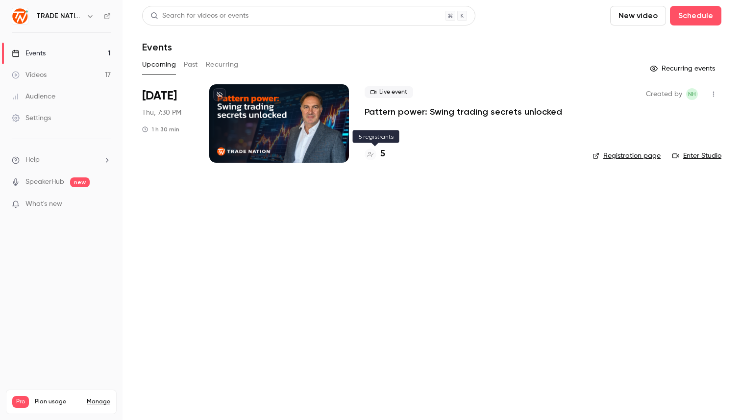 This screenshot has height=420, width=741. I want to click on div: Aug 28 Thu, 7:30 PM (Africa/Johannesburg), so click(168, 124).